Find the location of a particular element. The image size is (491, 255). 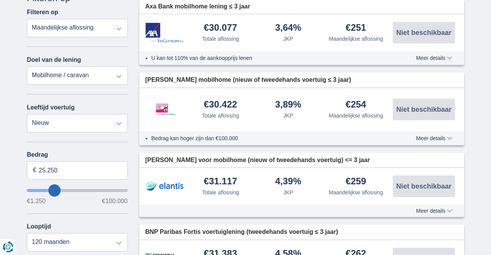

div: 3,64% is located at coordinates (288, 28).